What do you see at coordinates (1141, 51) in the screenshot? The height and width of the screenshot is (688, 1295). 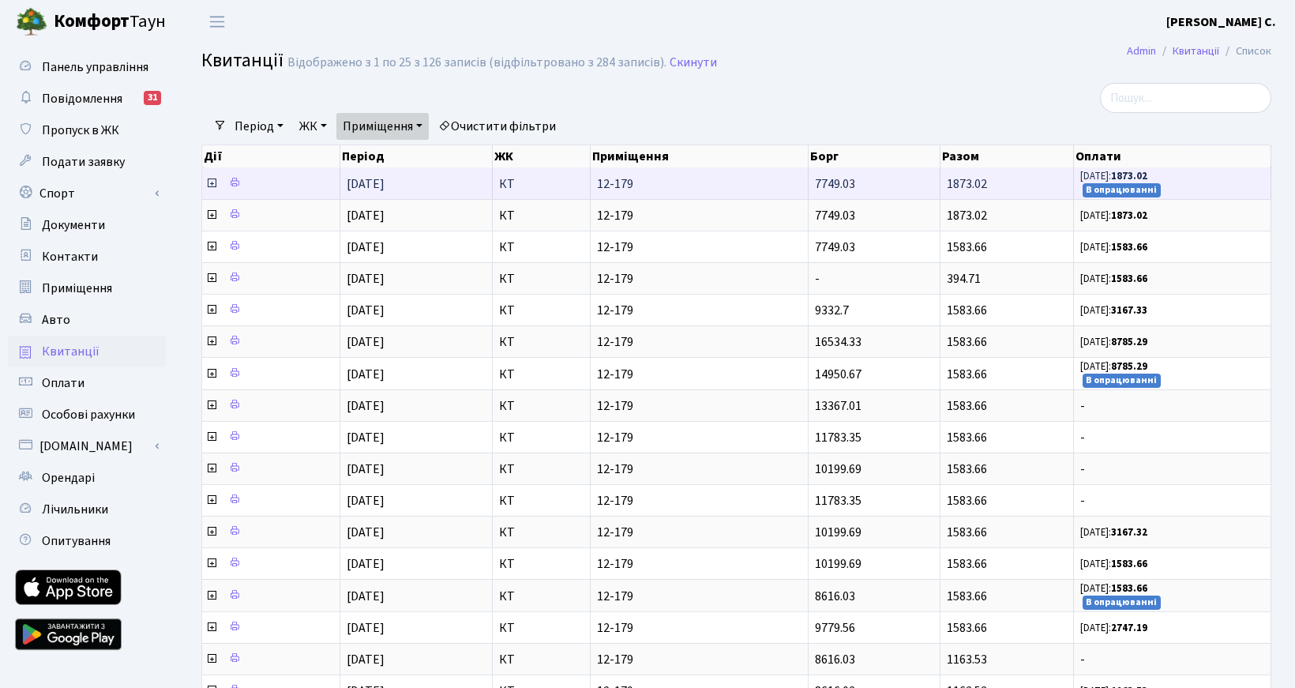 I see `a: Admin` at bounding box center [1141, 51].